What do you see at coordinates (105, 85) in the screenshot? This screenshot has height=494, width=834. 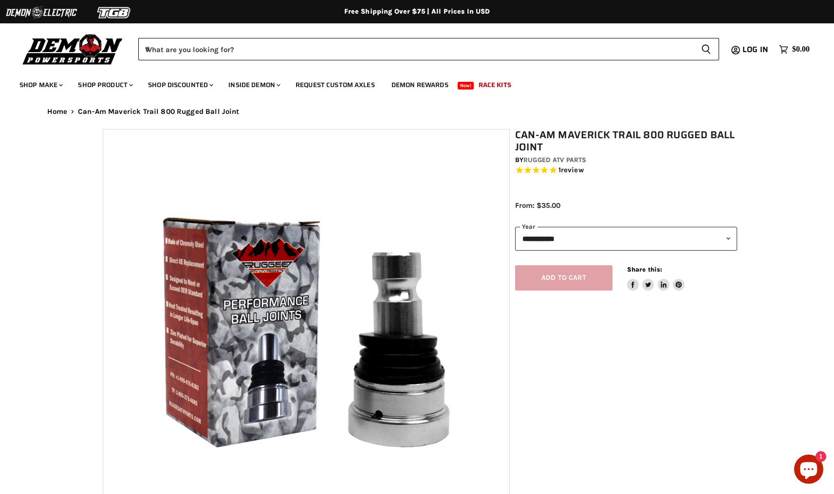 I see `a: Shop Product` at bounding box center [105, 85].